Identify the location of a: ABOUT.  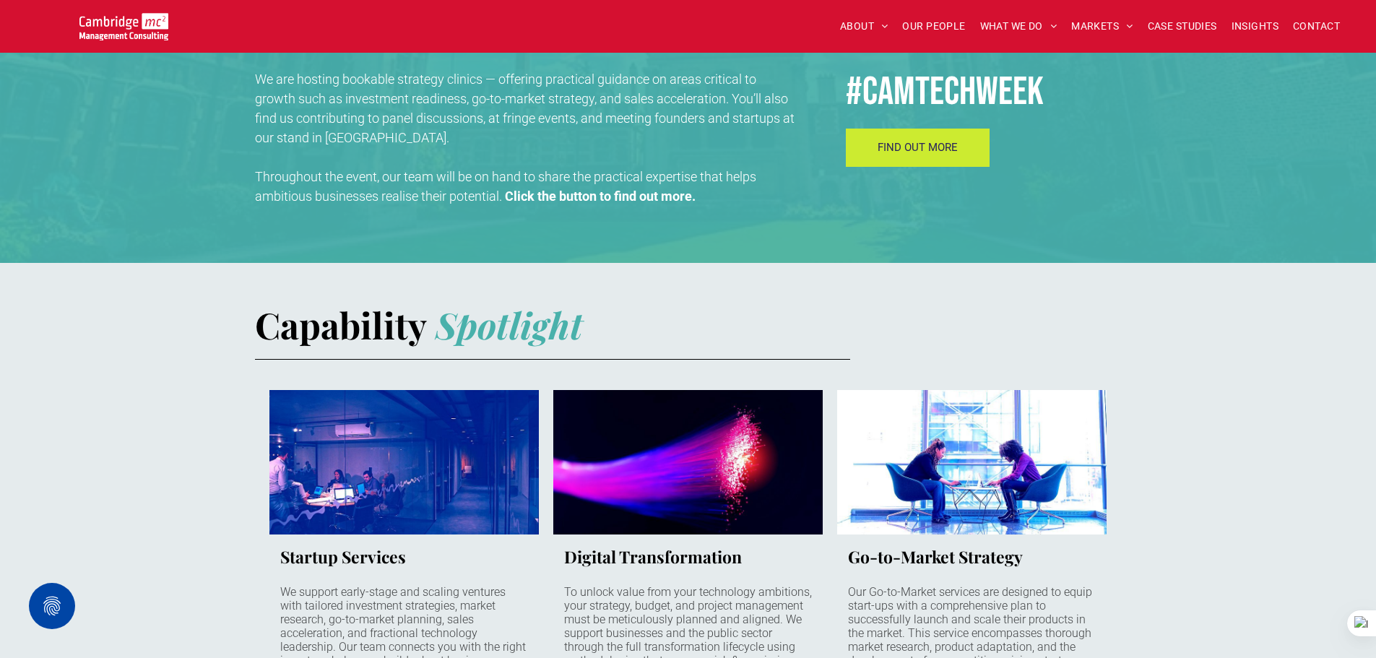
(864, 26).